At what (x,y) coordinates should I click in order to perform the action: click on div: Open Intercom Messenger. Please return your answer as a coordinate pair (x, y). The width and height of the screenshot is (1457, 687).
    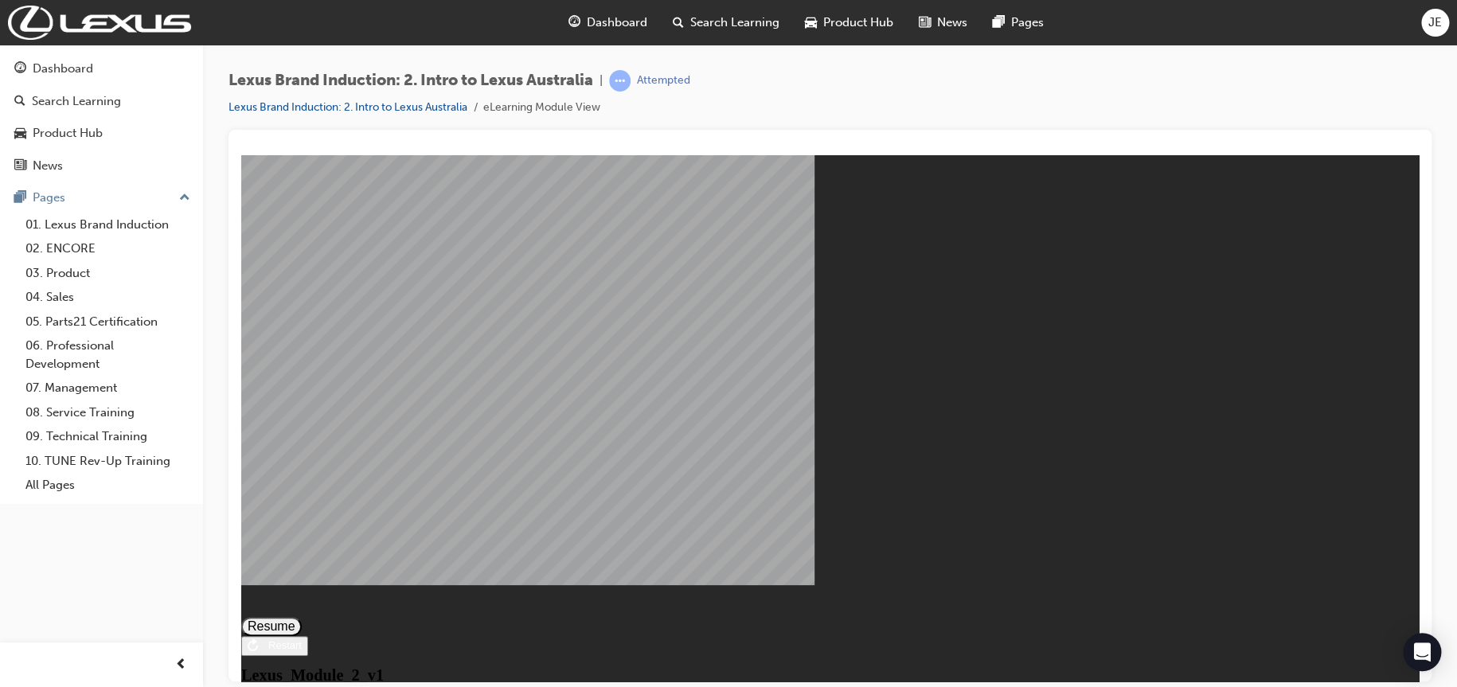
    Looking at the image, I should click on (1422, 652).